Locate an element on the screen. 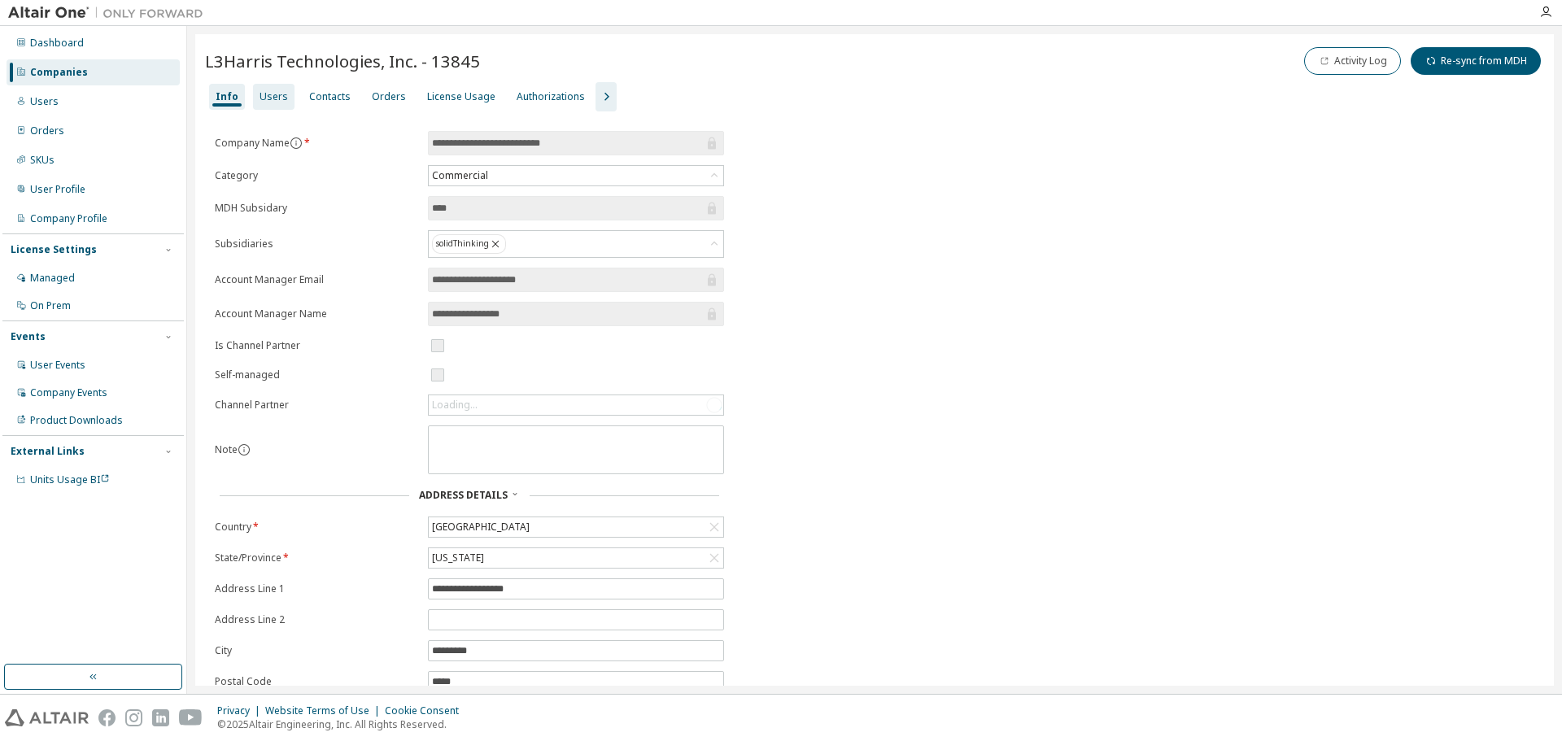 The height and width of the screenshot is (741, 1562). span: Units Usage BI is located at coordinates (70, 479).